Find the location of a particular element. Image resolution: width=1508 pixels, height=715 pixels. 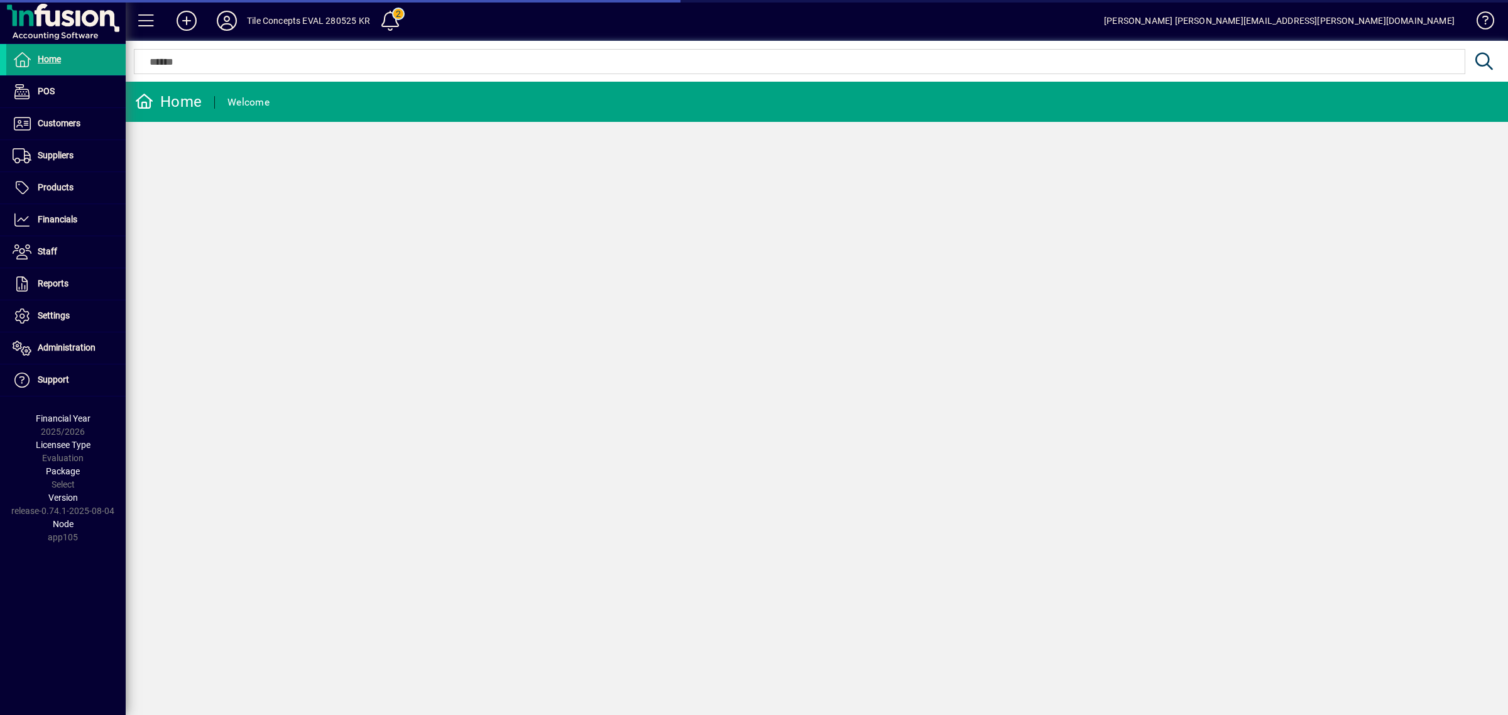

span: Settings is located at coordinates (53, 315).